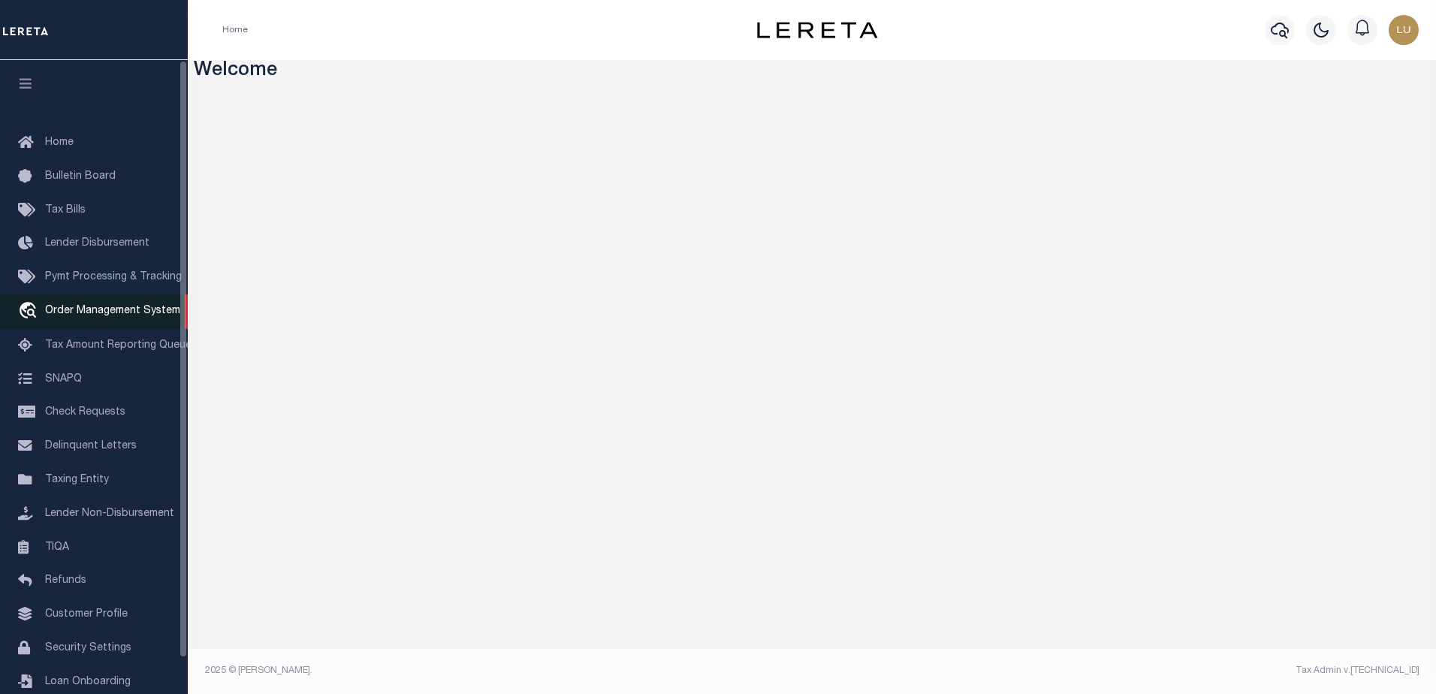 This screenshot has width=1436, height=694. What do you see at coordinates (812, 71) in the screenshot?
I see `h3: Welcome` at bounding box center [812, 71].